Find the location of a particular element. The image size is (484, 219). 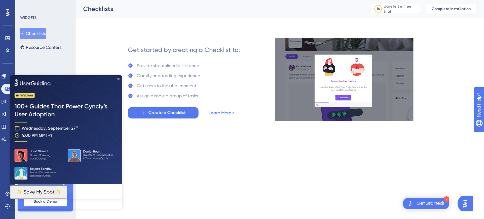

span: Complete Installation is located at coordinates (451, 9).